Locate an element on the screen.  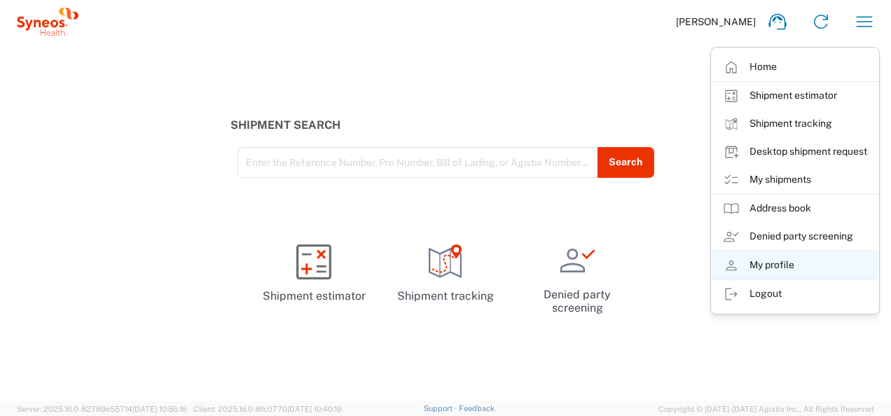
a: My profile is located at coordinates (795, 265).